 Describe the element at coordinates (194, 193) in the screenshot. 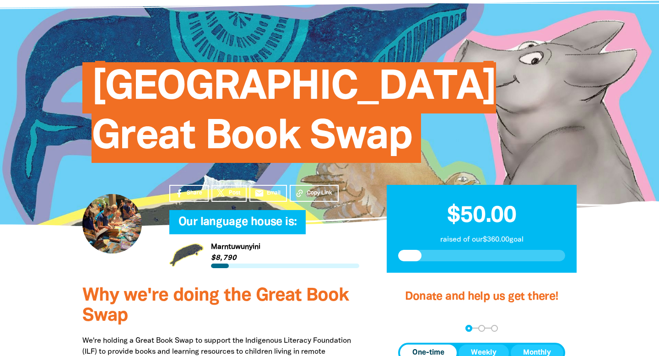

I see `span: Share` at that location.